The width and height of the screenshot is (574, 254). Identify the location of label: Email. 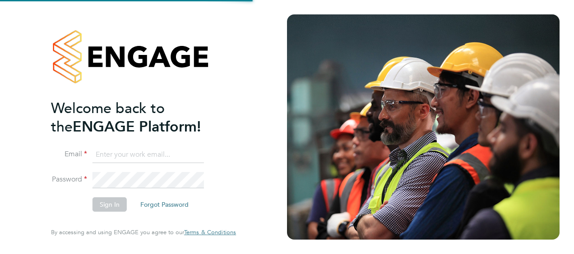
(69, 154).